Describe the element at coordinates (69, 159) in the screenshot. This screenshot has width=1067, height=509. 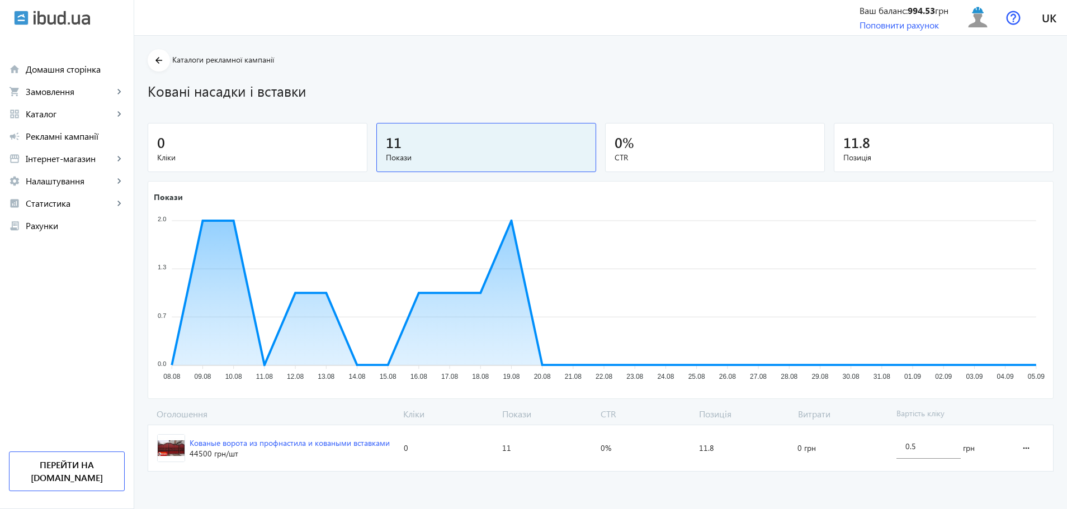
I see `span: Інтернет-магазин` at that location.